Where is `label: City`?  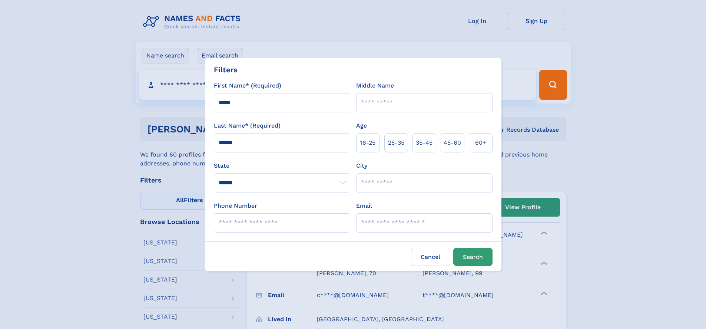 label: City is located at coordinates (362, 166).